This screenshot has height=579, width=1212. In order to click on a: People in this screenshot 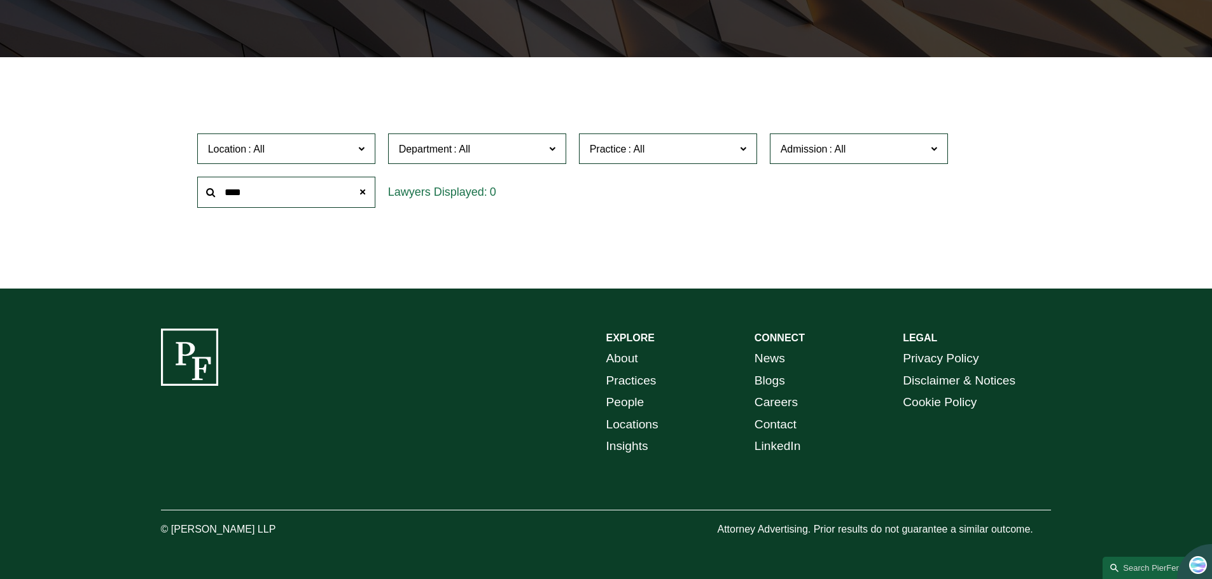, I will do `click(625, 403)`.